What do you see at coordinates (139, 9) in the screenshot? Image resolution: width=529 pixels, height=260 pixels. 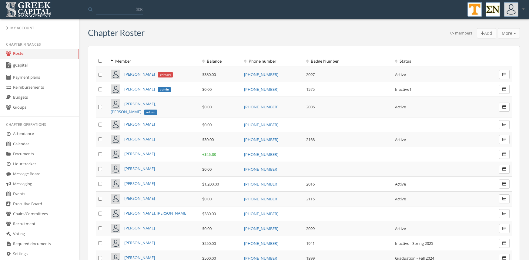 I see `span: ⌘K` at bounding box center [139, 9].